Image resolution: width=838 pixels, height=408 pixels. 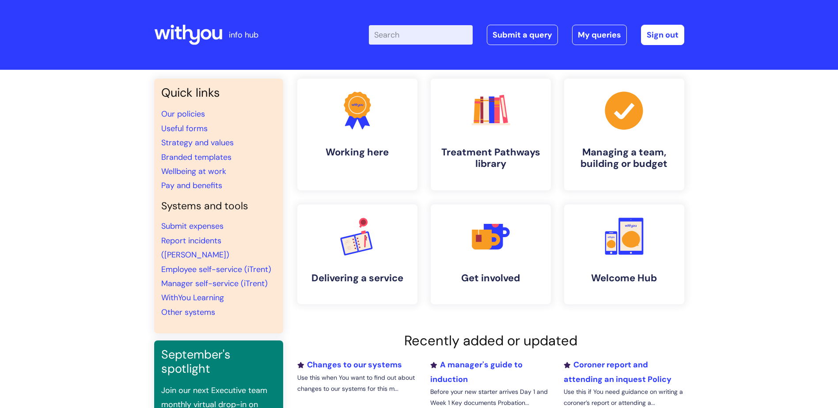 I want to click on input: Search, so click(x=421, y=35).